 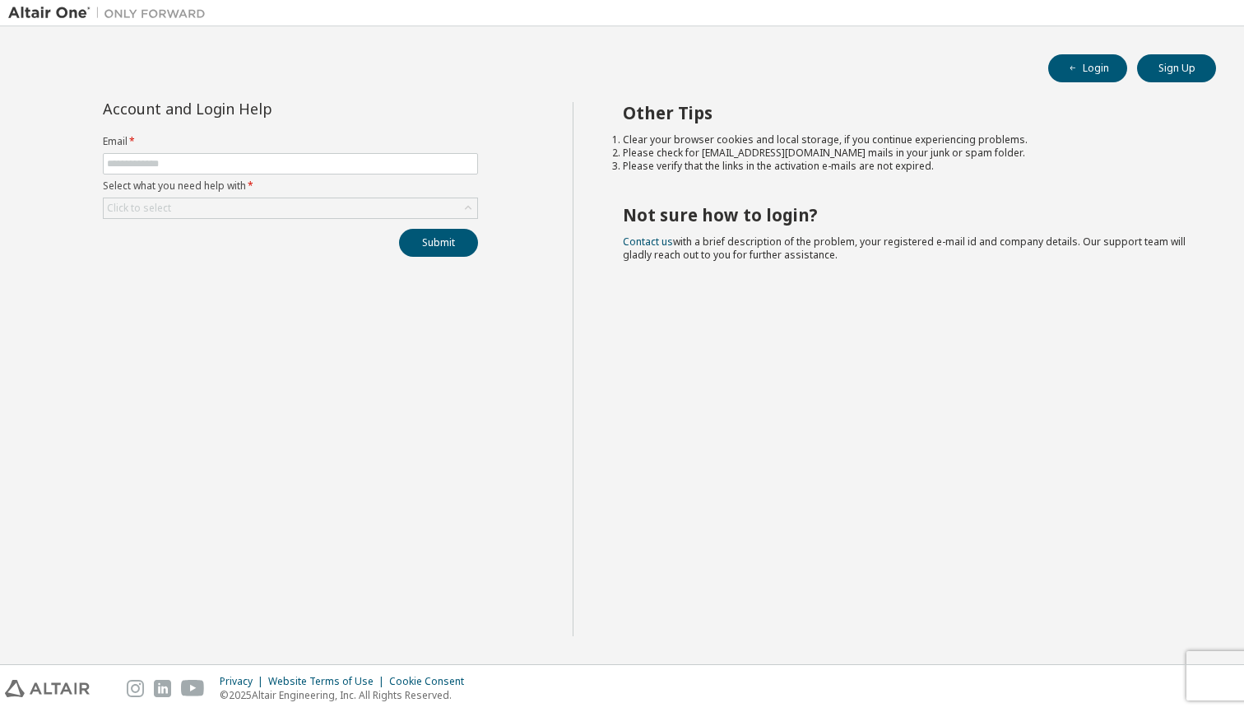 I want to click on a: Contact us, so click(x=648, y=241).